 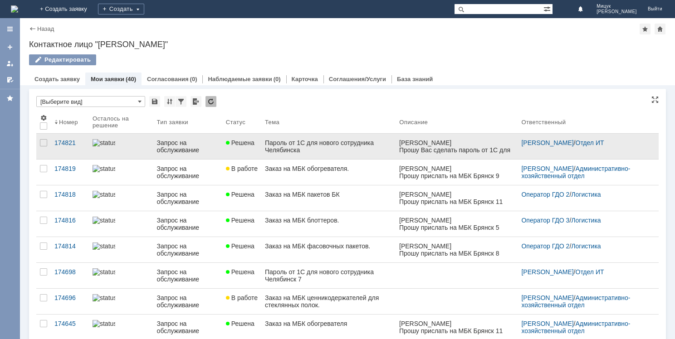 What do you see at coordinates (196, 102) in the screenshot?
I see `div: Экспорт списка` at bounding box center [196, 102].